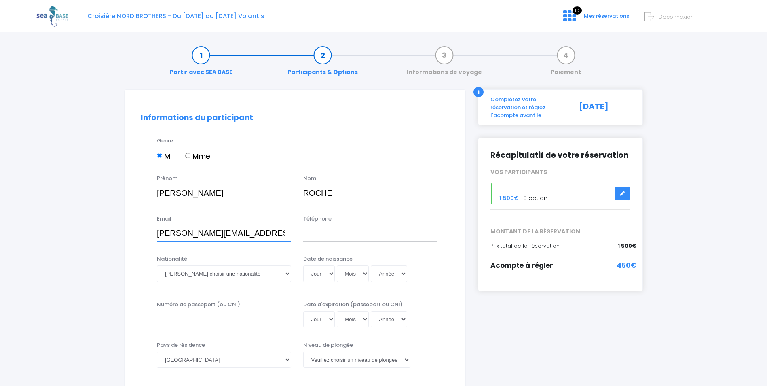 The width and height of the screenshot is (767, 386). What do you see at coordinates (198, 304) in the screenshot?
I see `label: Numéro de passeport (ou CNI)` at bounding box center [198, 304].